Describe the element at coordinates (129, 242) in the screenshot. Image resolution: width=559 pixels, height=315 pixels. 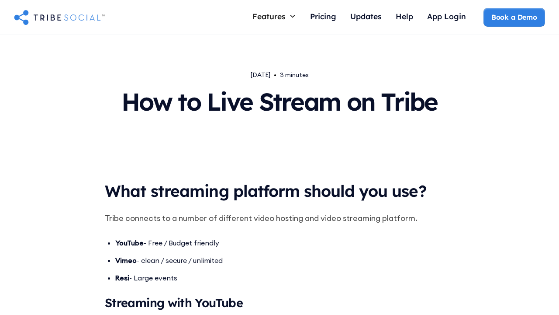
I see `strong: YouTube` at that location.